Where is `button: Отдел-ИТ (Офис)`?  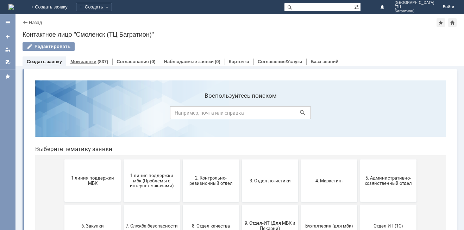 button: Отдел-ИТ (Офис) is located at coordinates (122, 196).